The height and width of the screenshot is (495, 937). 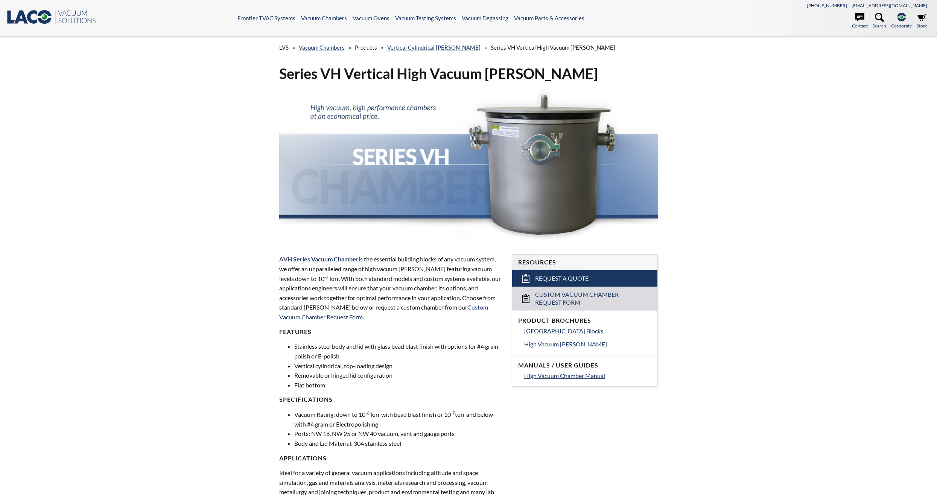 I want to click on span: High Vacuum Chamber Manual, so click(x=564, y=375).